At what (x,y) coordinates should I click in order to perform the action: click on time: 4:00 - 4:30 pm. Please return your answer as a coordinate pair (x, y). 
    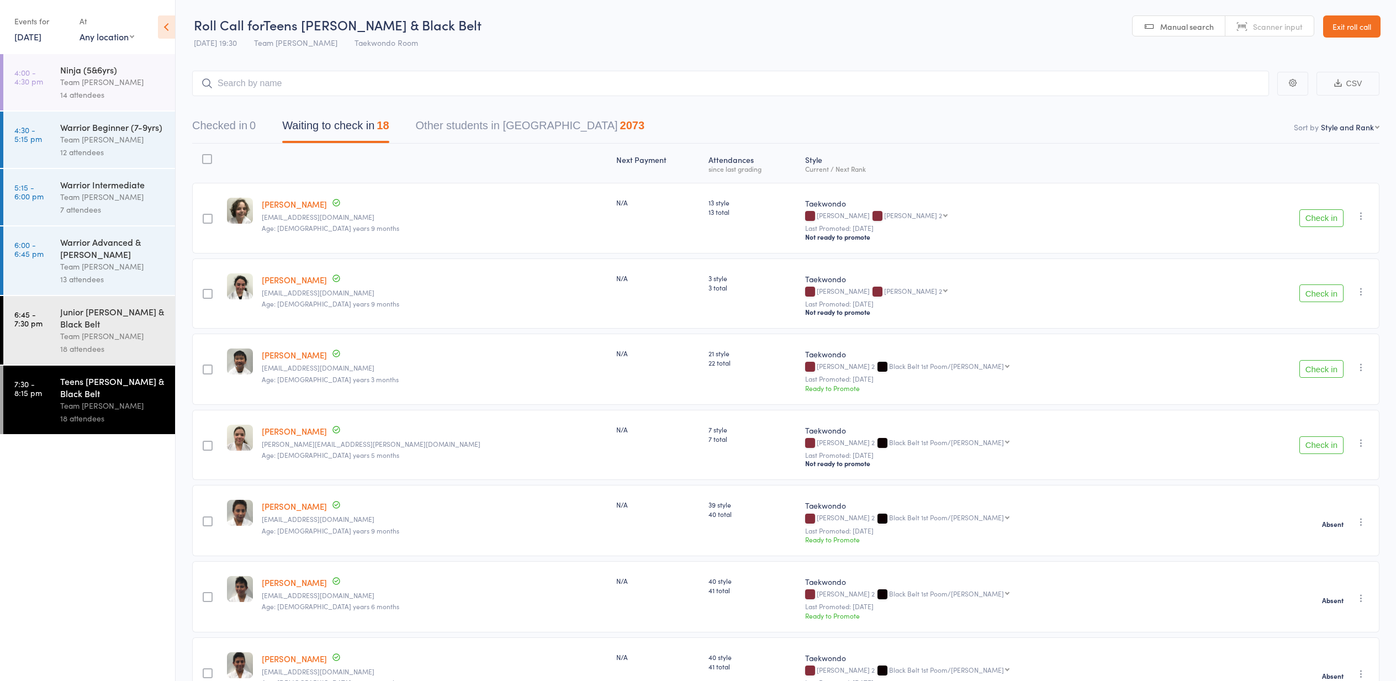
    Looking at the image, I should click on (29, 77).